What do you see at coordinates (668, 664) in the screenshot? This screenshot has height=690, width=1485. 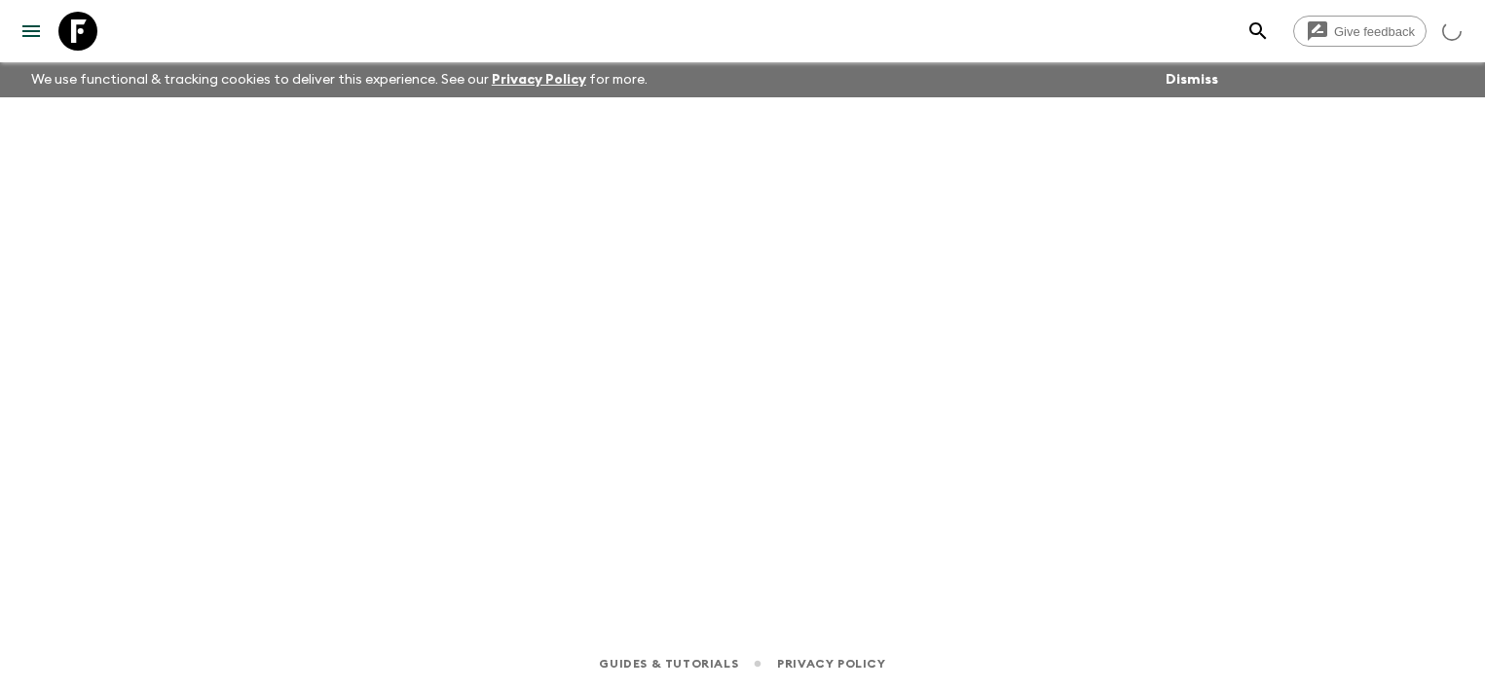 I see `a: Guides & Tutorials` at bounding box center [668, 664].